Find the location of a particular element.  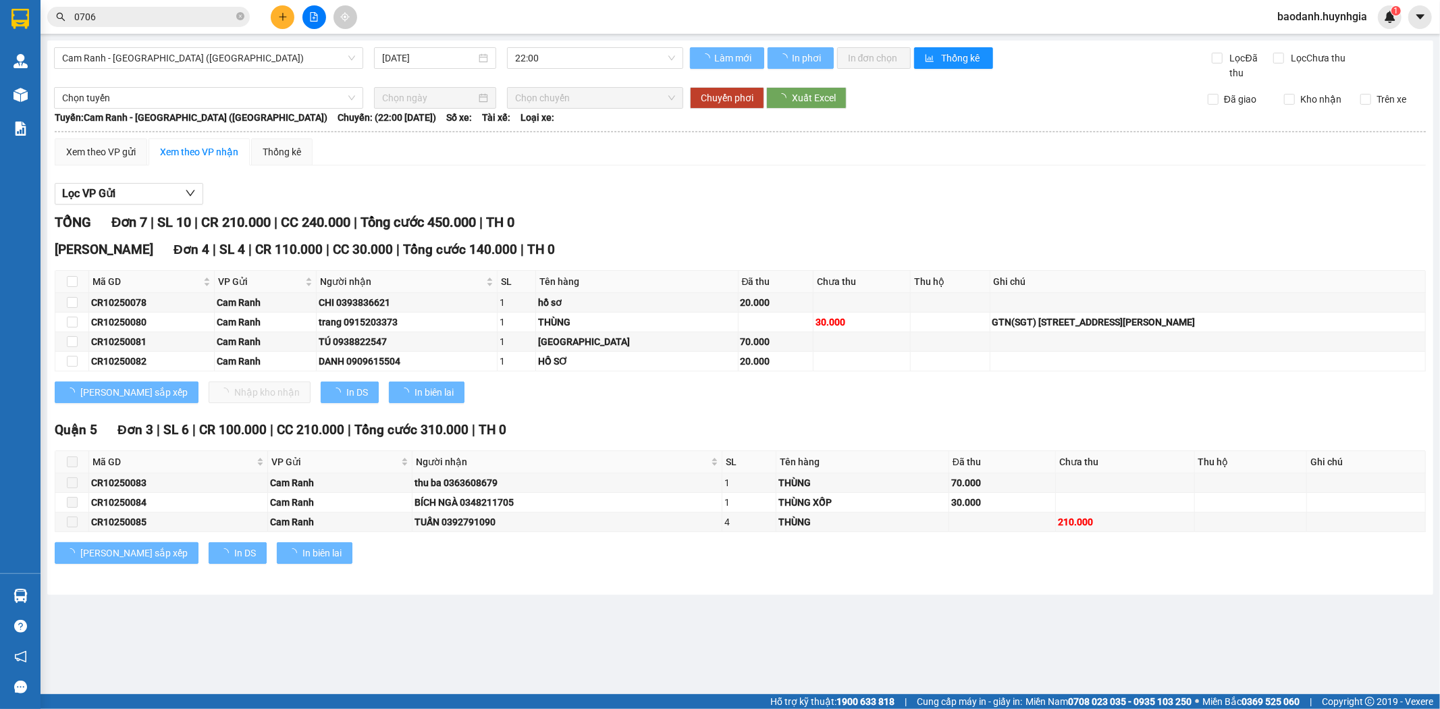

span: CR 110.000 is located at coordinates (289, 249).